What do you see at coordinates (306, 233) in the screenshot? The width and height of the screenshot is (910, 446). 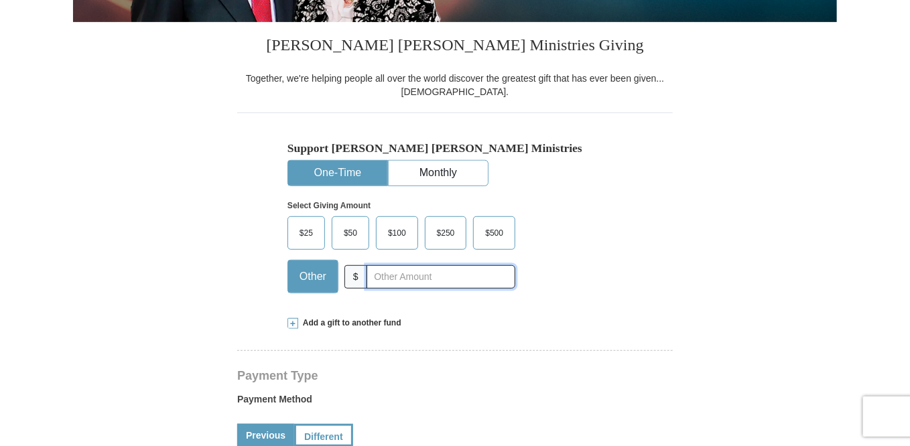 I see `span: $25` at bounding box center [306, 233].